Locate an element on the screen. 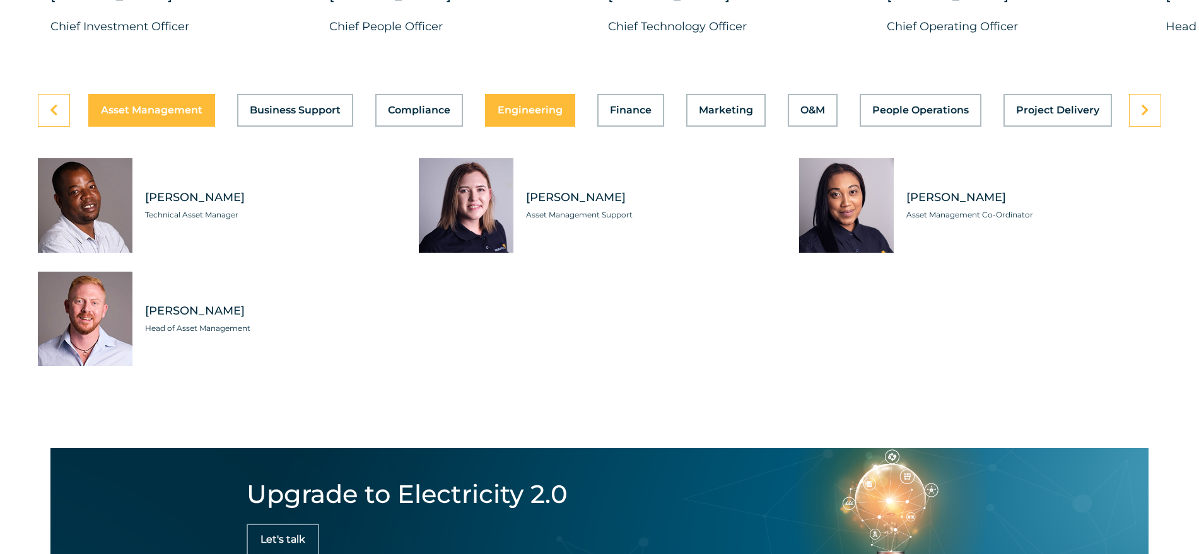 The image size is (1199, 554). span: Head of Asset Management is located at coordinates (272, 329).